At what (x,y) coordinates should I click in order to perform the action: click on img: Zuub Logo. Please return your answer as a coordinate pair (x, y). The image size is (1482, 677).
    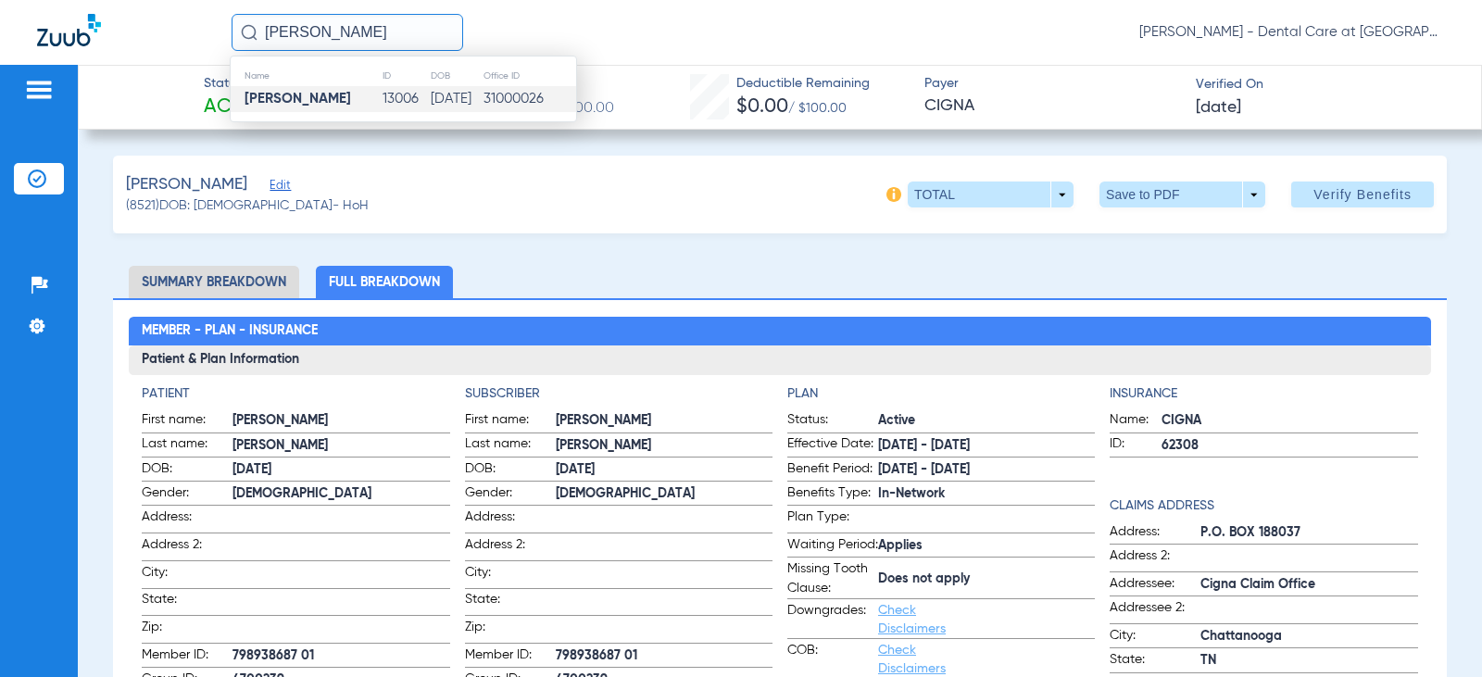
    Looking at the image, I should click on (69, 30).